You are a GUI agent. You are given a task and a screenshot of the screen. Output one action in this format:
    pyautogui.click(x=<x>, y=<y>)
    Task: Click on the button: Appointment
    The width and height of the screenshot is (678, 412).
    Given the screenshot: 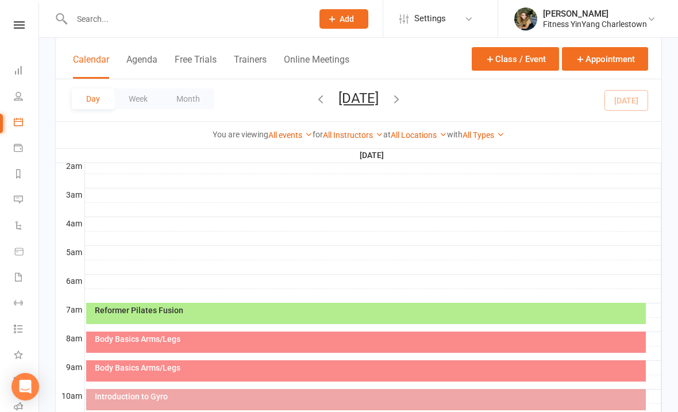 What is the action you would take?
    pyautogui.click(x=605, y=59)
    